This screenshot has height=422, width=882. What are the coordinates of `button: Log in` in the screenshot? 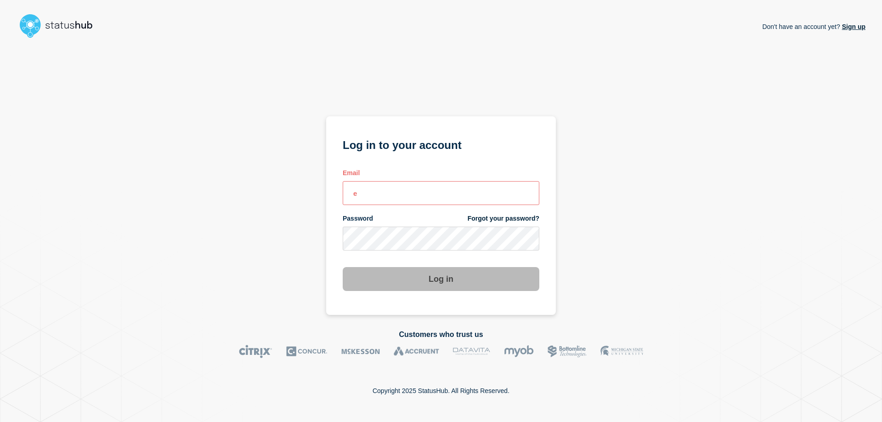 It's located at (441, 279).